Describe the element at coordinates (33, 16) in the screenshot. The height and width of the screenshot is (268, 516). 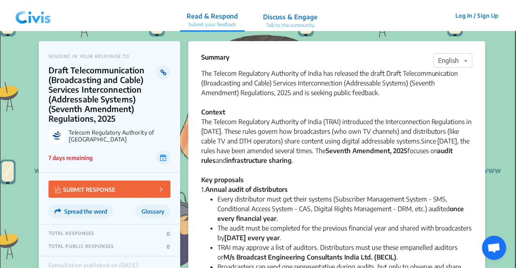
I see `img: navlogo.png` at that location.